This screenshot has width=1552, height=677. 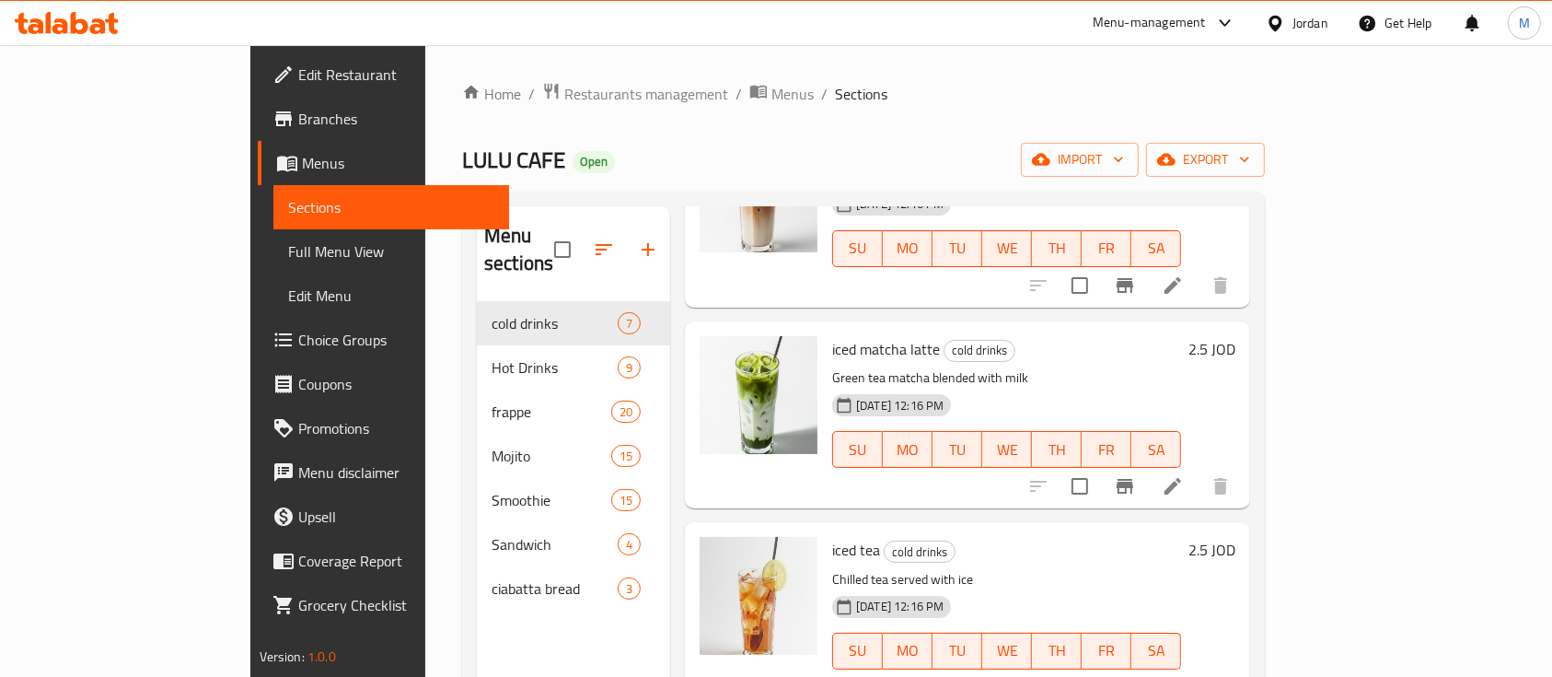 I want to click on nav: breadcrumb, so click(x=863, y=94).